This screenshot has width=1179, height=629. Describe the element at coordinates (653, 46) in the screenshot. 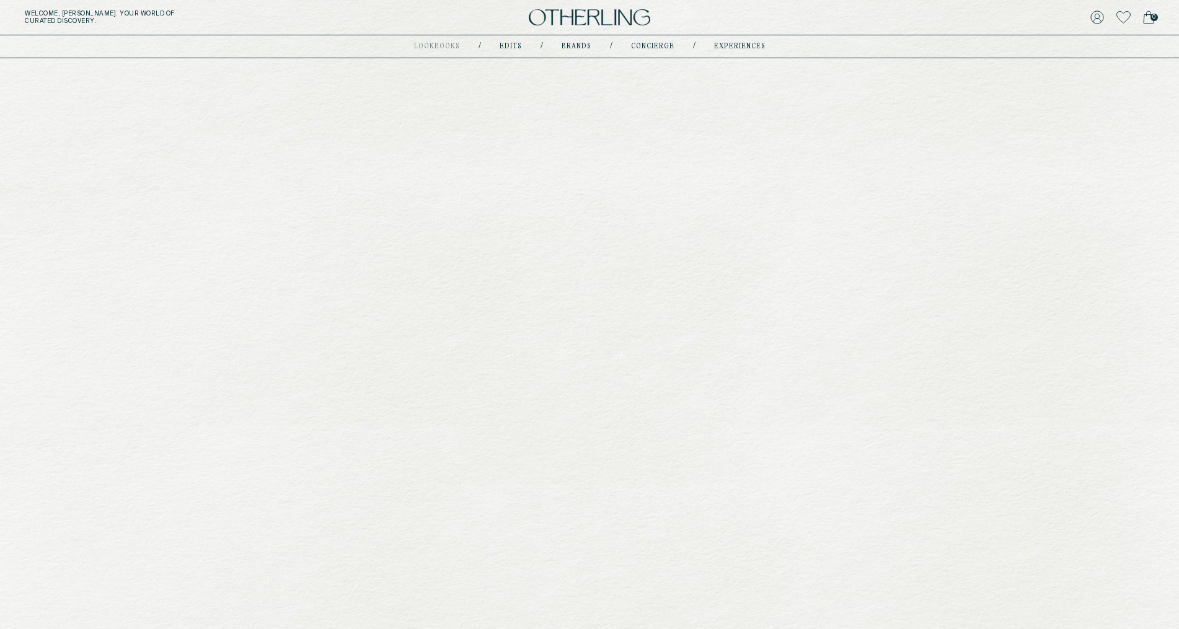

I see `a: concierge` at that location.